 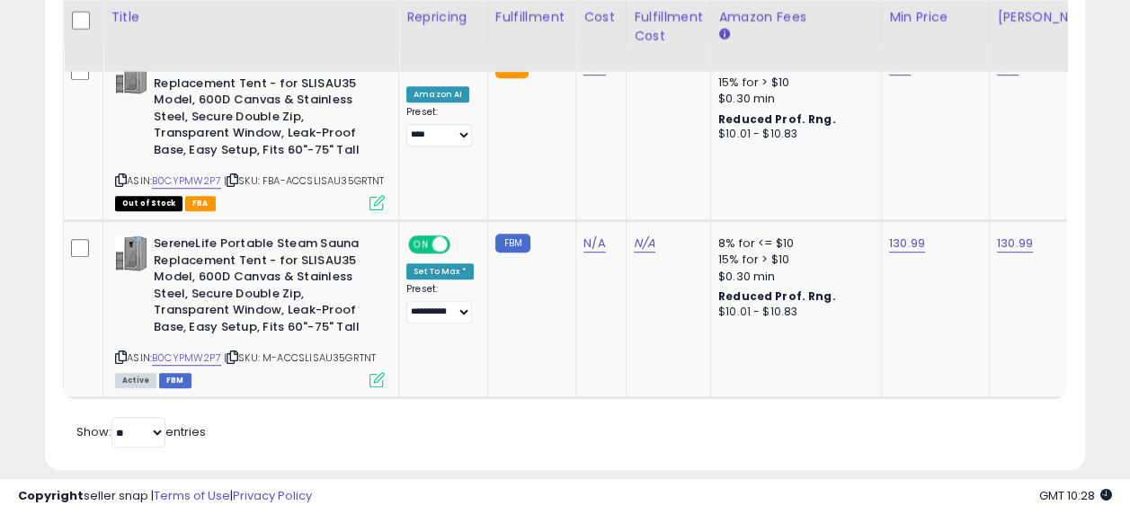 I want to click on span: OFF, so click(x=462, y=245).